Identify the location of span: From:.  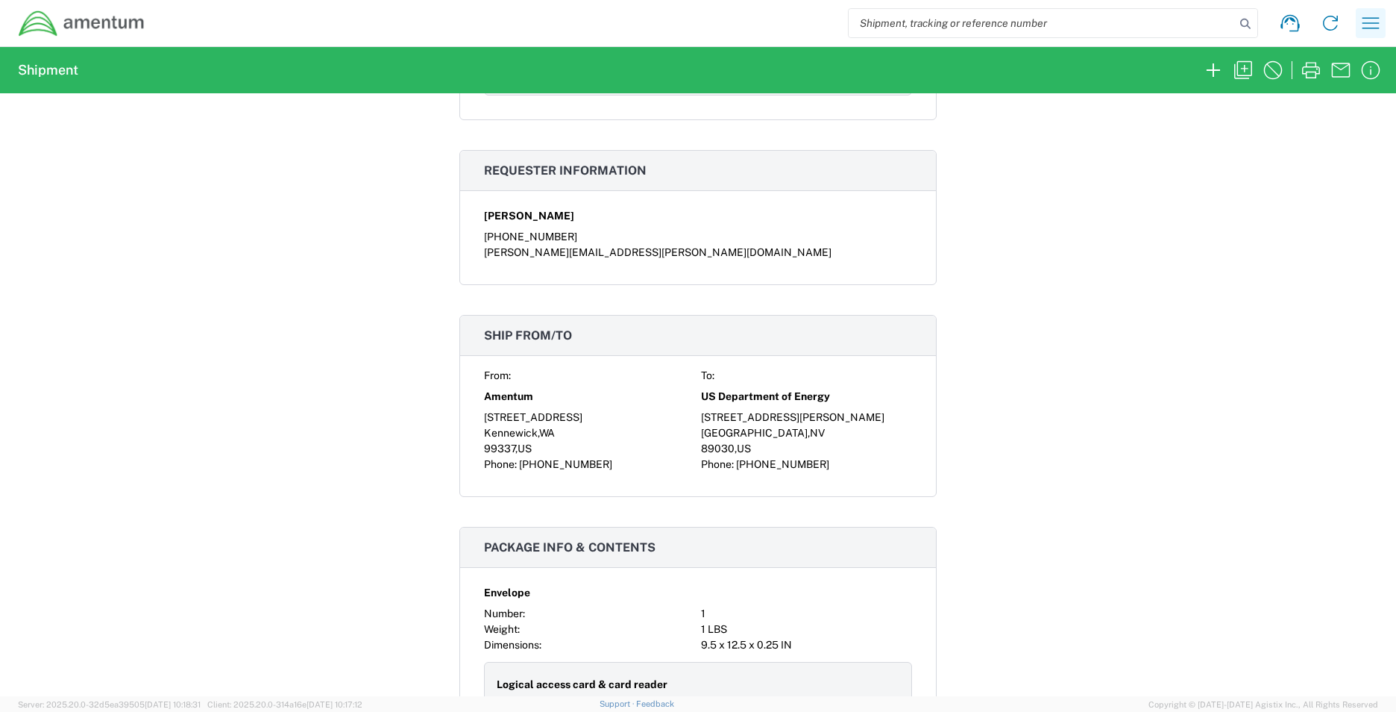
(498, 375).